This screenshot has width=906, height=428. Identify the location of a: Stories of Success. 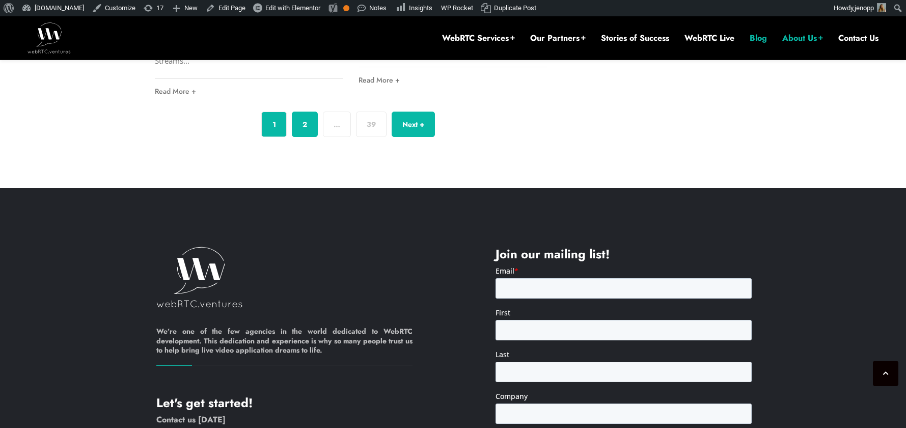
(635, 38).